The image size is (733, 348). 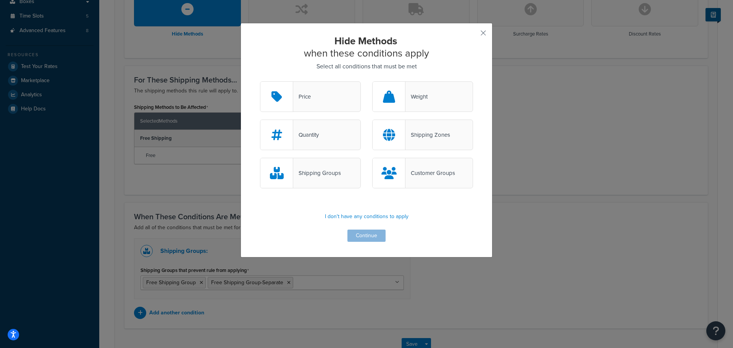 What do you see at coordinates (416, 97) in the screenshot?
I see `div: Weight` at bounding box center [416, 97].